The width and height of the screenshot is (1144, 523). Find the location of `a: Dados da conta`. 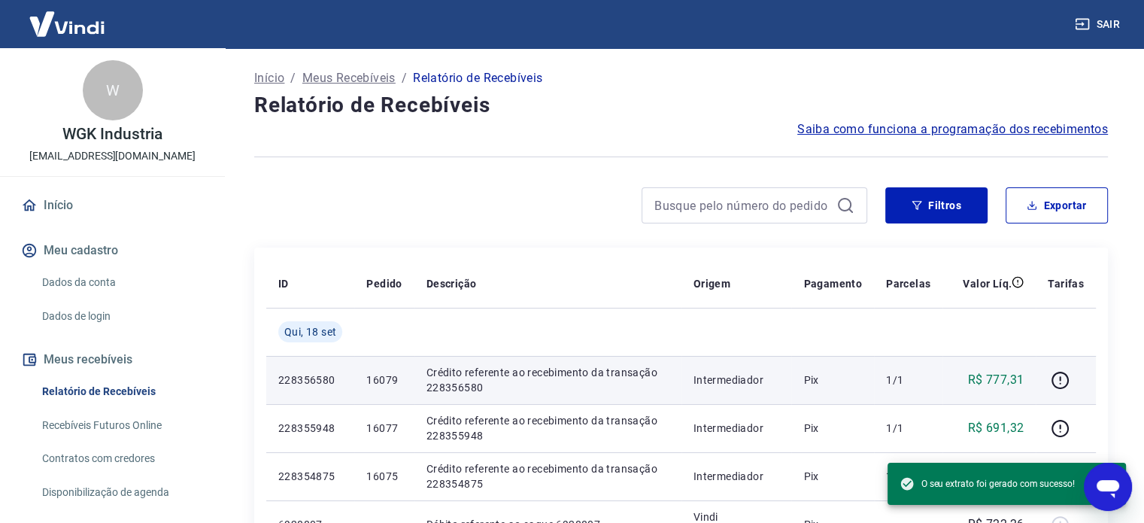

a: Dados da conta is located at coordinates (121, 282).